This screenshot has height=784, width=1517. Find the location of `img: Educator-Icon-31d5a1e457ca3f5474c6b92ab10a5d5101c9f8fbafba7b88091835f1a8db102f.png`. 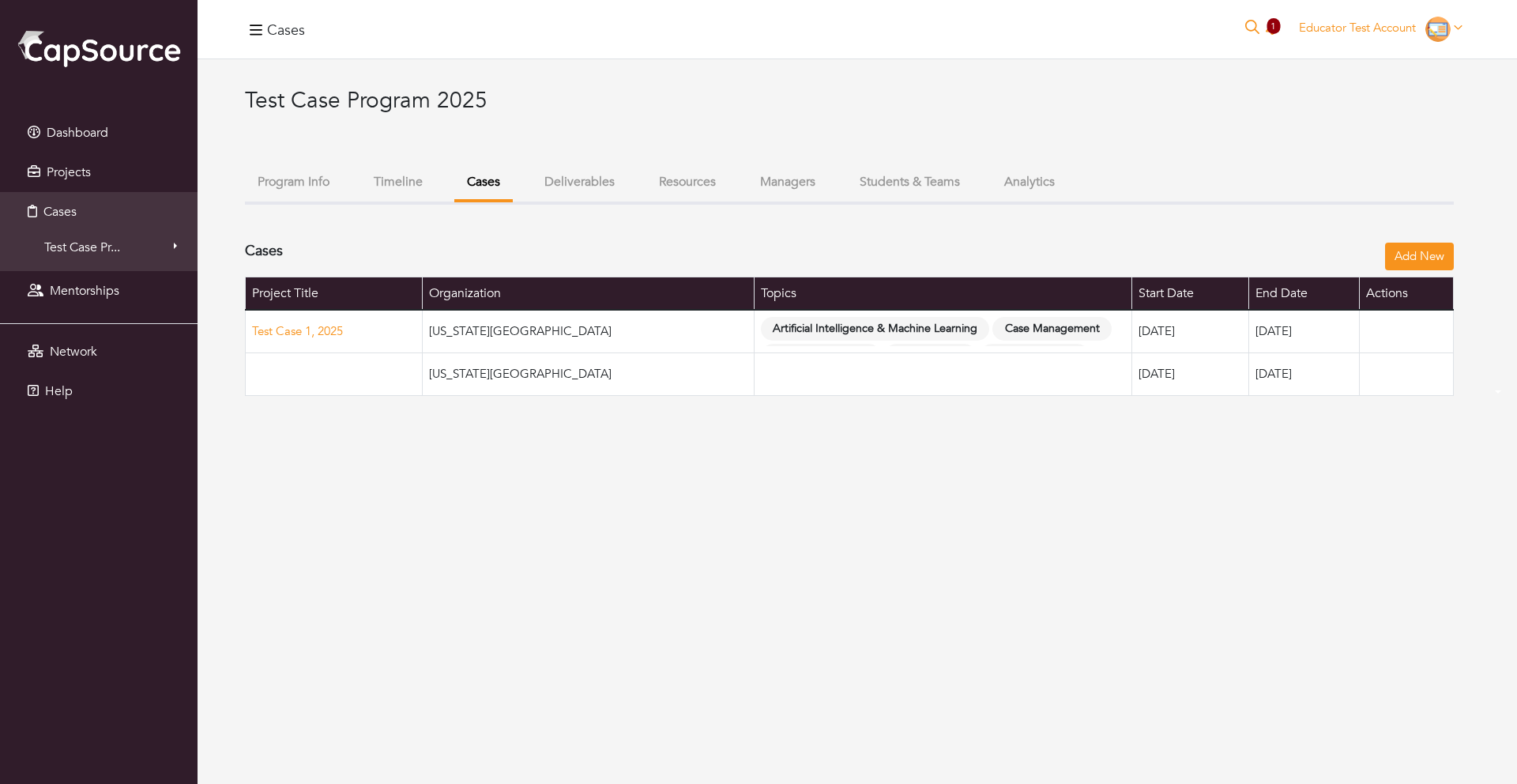

img: Educator-Icon-31d5a1e457ca3f5474c6b92ab10a5d5101c9f8fbafba7b88091835f1a8db102f.png is located at coordinates (1438, 29).